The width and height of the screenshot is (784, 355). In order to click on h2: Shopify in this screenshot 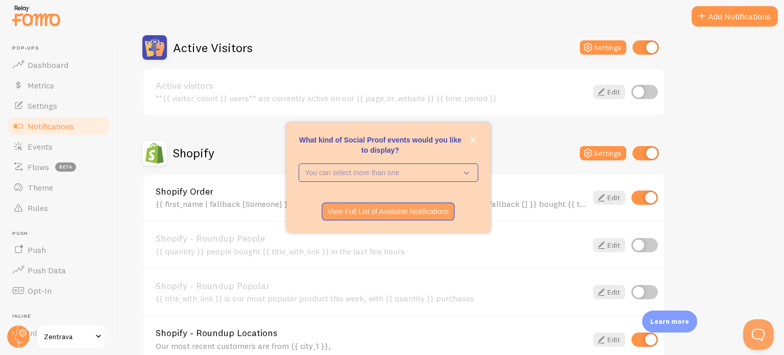, I will do `click(194, 153)`.